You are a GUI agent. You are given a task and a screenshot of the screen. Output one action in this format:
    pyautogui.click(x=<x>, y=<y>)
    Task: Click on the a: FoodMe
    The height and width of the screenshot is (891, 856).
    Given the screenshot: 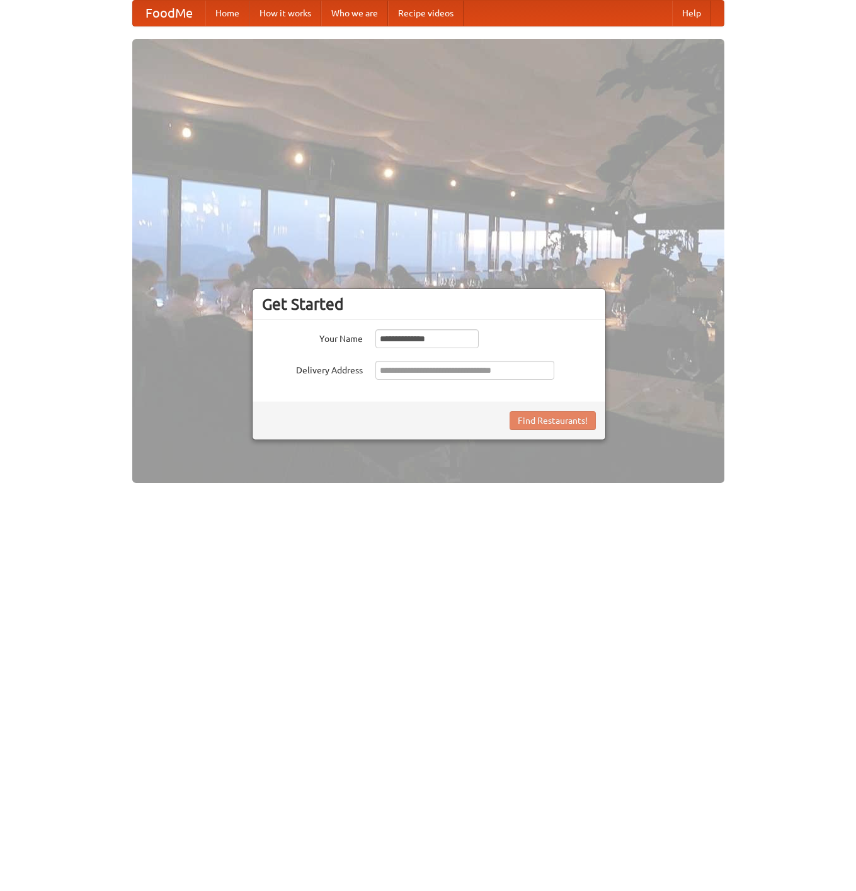 What is the action you would take?
    pyautogui.click(x=169, y=13)
    